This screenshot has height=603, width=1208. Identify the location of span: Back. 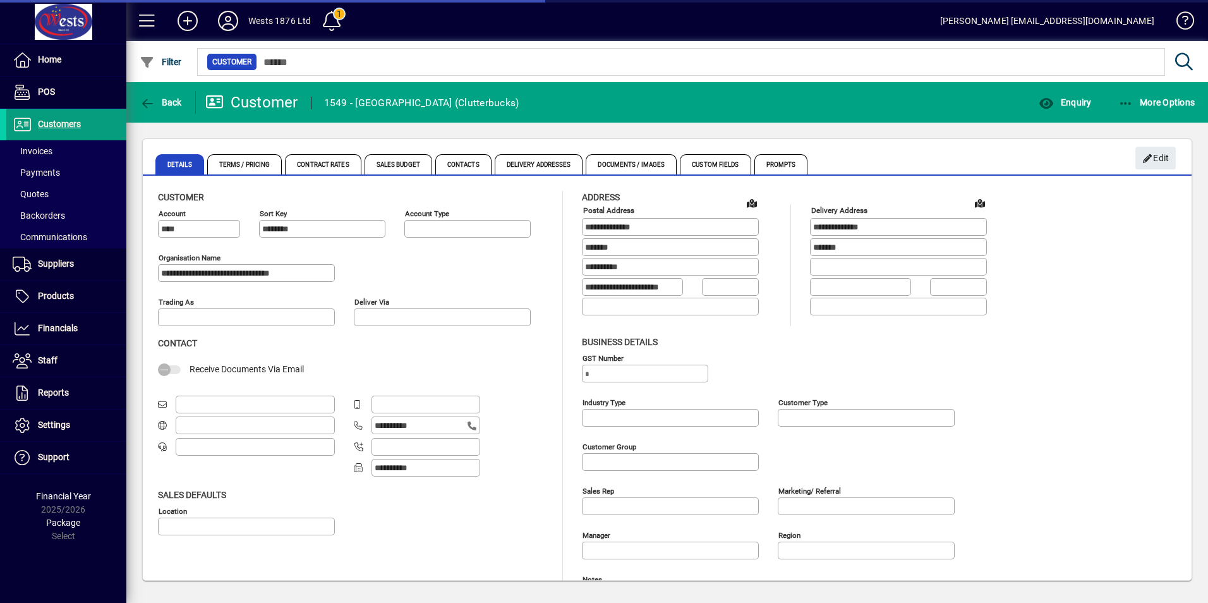
(160, 102).